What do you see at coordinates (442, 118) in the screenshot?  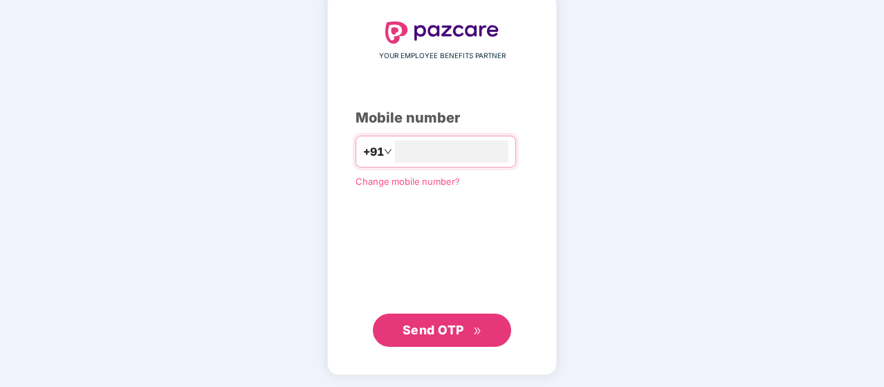 I see `div: Mobile number` at bounding box center [442, 118].